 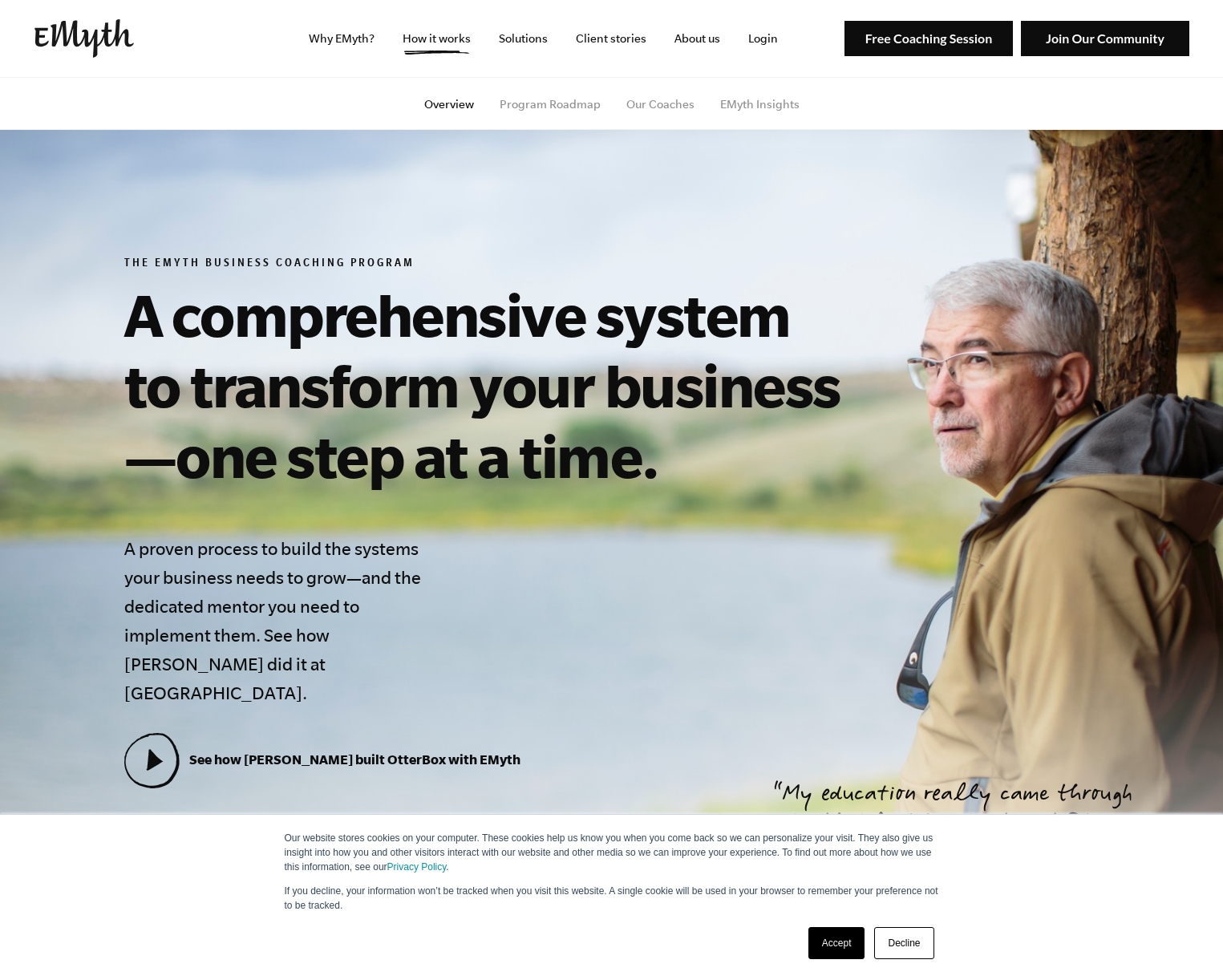 I want to click on p: If you decline, your information won’t be tracked when you visit this website. A single cookie wi..., so click(x=612, y=898).